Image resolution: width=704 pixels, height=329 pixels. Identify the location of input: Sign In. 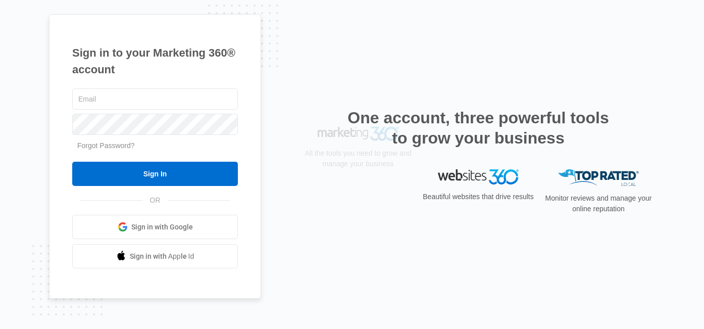
(155, 174).